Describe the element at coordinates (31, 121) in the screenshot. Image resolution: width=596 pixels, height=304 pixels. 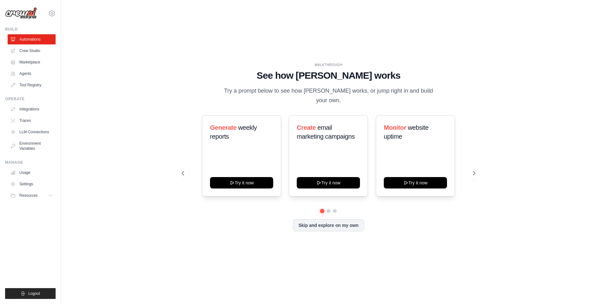
I see `a: Traces` at that location.